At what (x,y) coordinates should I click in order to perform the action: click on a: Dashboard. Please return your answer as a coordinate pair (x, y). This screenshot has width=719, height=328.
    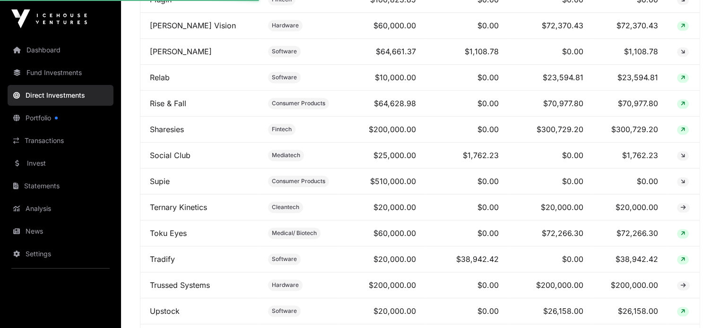
    Looking at the image, I should click on (60, 50).